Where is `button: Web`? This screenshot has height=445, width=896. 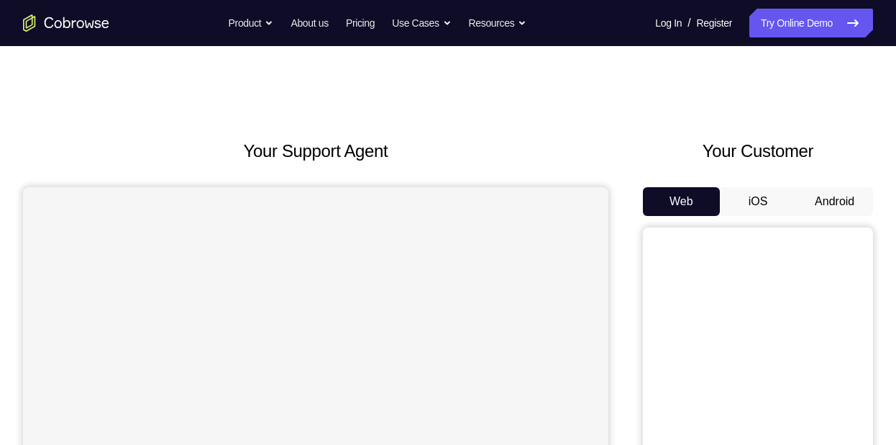
button: Web is located at coordinates (681, 201).